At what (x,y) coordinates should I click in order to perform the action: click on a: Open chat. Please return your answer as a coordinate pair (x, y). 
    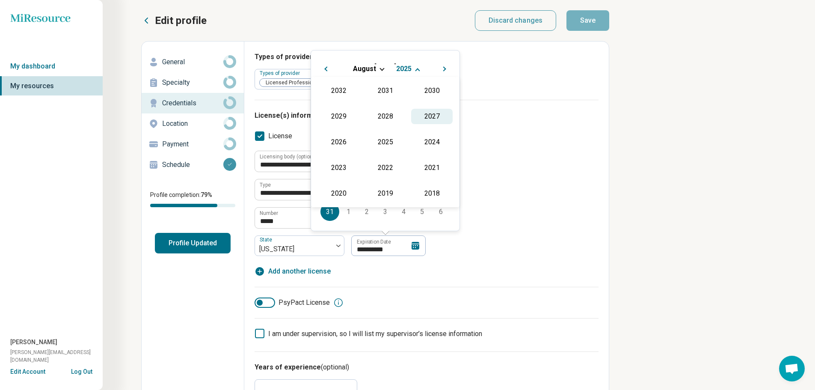
    Looking at the image, I should click on (792, 368).